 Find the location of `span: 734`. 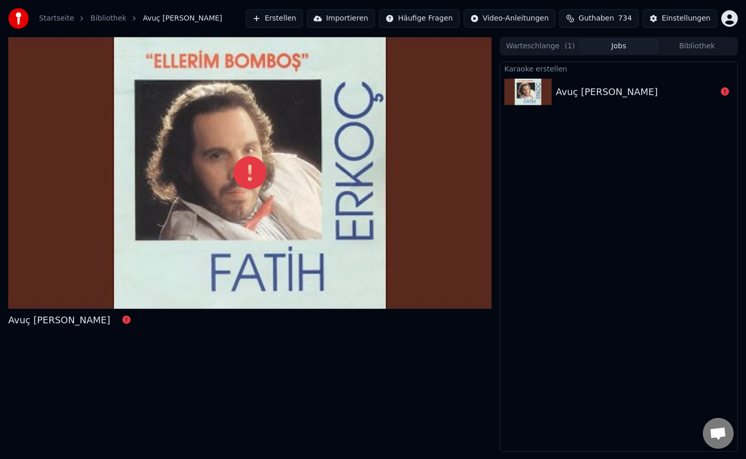

span: 734 is located at coordinates (625, 19).